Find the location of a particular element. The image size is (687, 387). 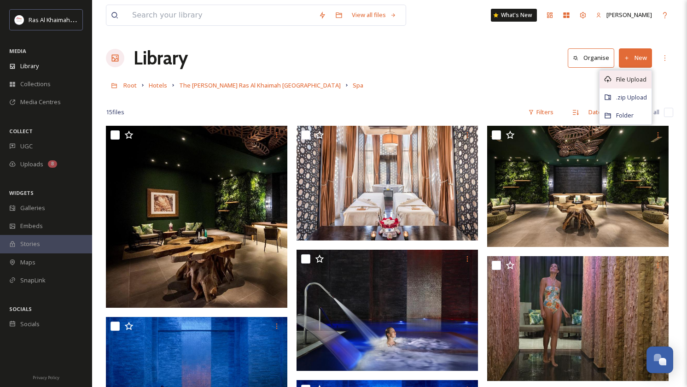

span: Library is located at coordinates (29, 66).